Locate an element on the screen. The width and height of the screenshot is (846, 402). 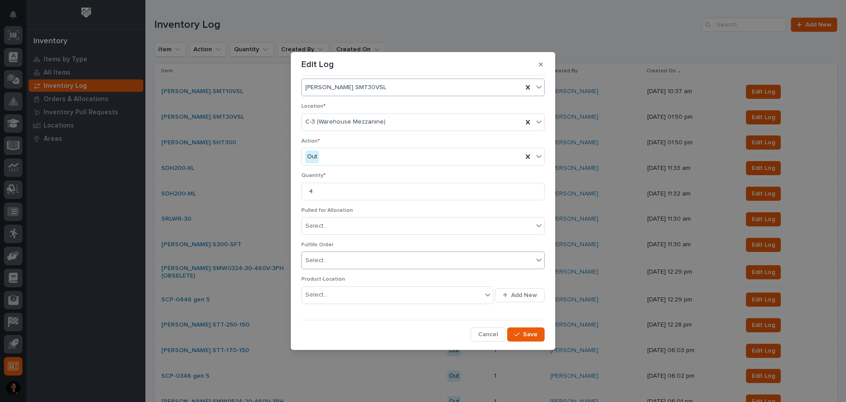
span: Action is located at coordinates (311, 141).